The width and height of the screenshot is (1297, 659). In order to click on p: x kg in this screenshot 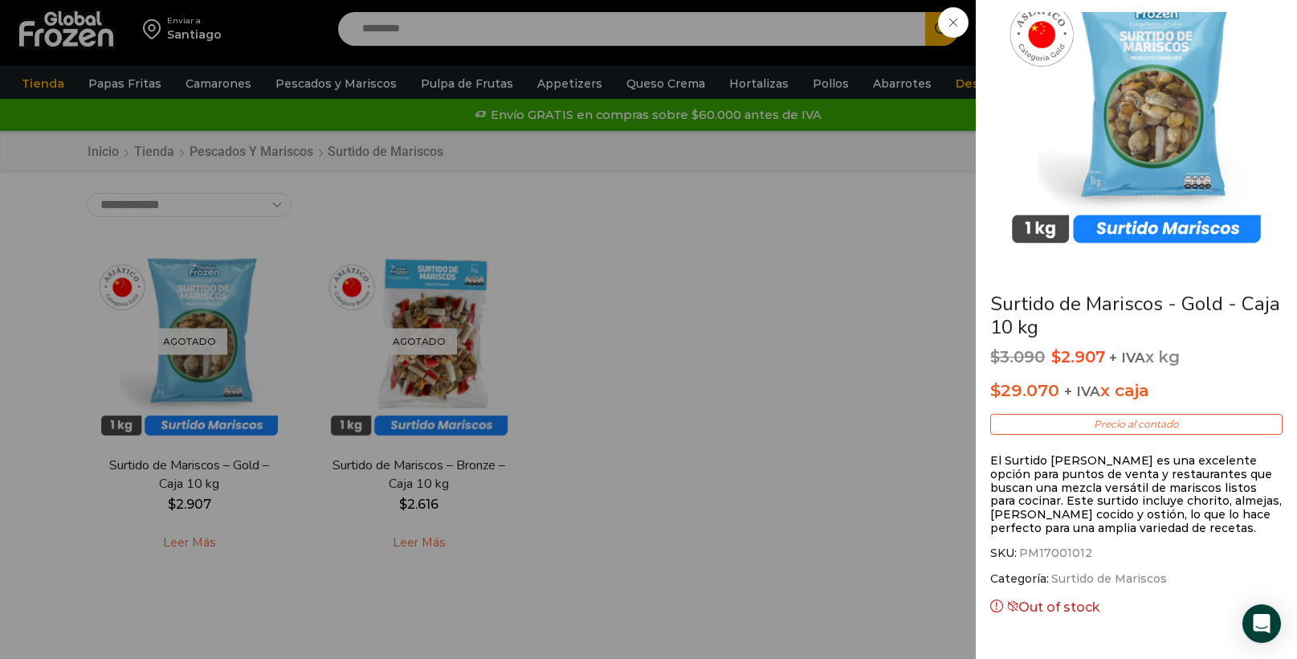, I will do `click(1137, 357)`.